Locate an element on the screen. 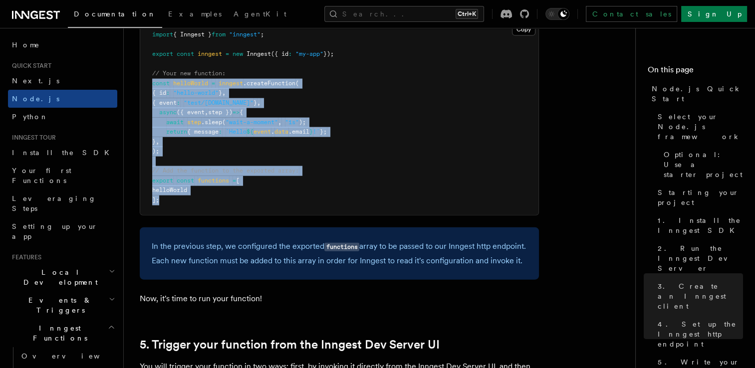 The height and width of the screenshot is (368, 755). a: Select your Node.js framework is located at coordinates (698, 127).